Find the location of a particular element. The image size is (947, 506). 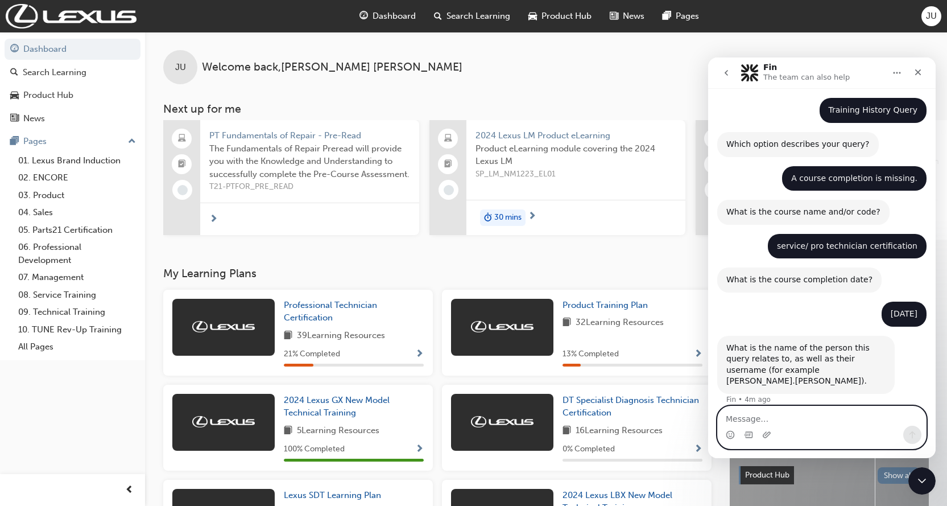

a: car-iconProduct Hub is located at coordinates (560, 16).